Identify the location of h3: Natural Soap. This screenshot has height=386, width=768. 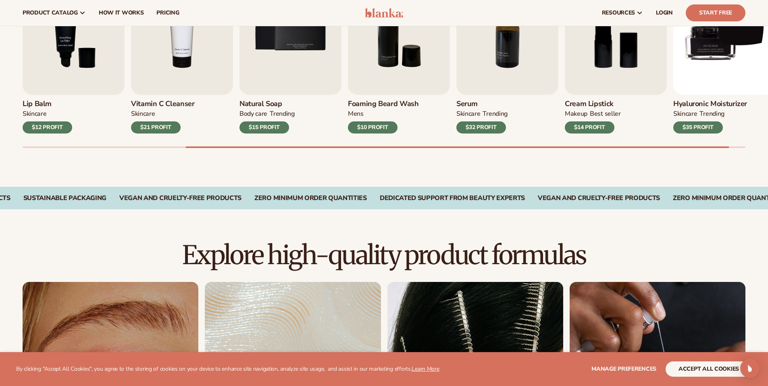
(267, 104).